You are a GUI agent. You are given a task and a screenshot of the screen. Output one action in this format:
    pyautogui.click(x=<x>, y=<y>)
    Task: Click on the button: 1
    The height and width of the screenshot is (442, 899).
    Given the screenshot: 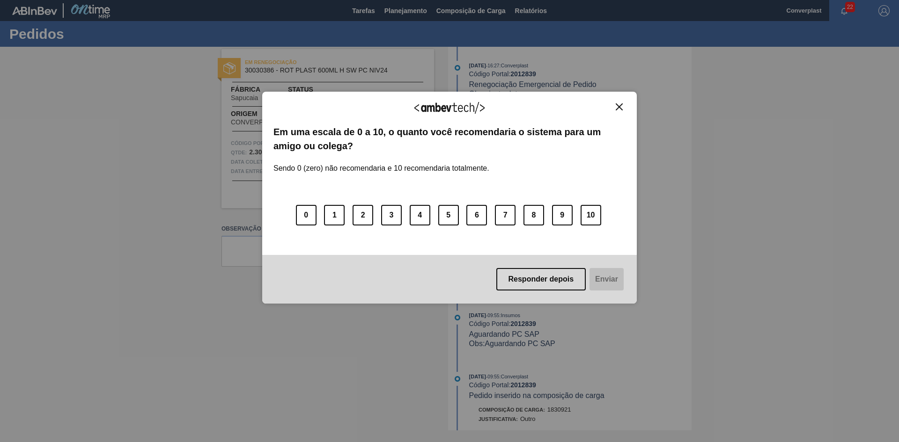 What is the action you would take?
    pyautogui.click(x=334, y=215)
    